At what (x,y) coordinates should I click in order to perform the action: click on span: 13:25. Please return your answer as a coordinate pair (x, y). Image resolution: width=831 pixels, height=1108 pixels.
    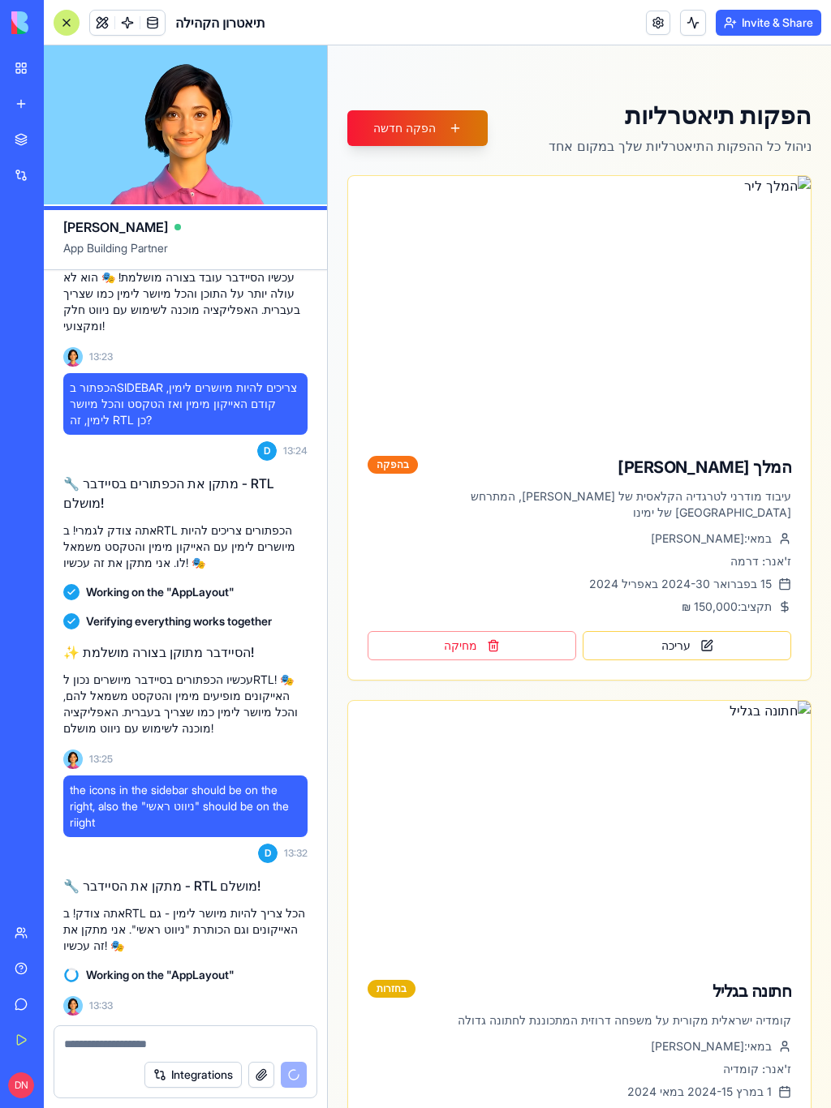
    Looking at the image, I should click on (101, 759).